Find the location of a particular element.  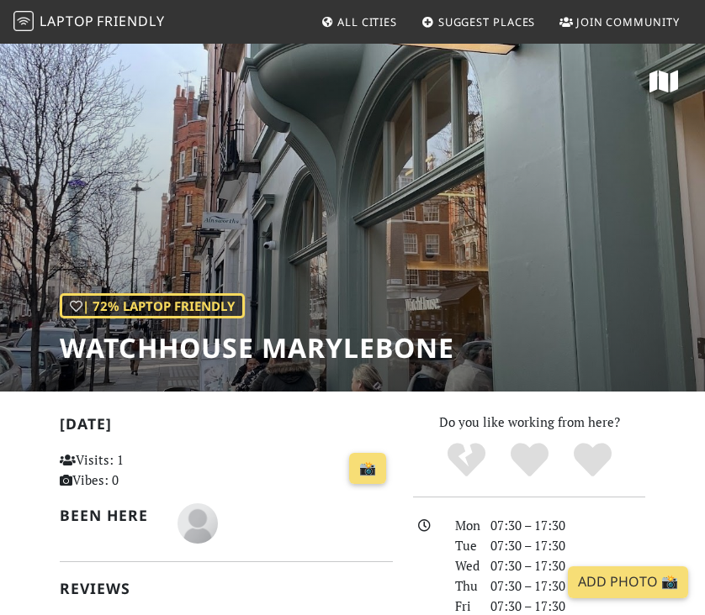

span: Jo Locascio is located at coordinates (198, 521).